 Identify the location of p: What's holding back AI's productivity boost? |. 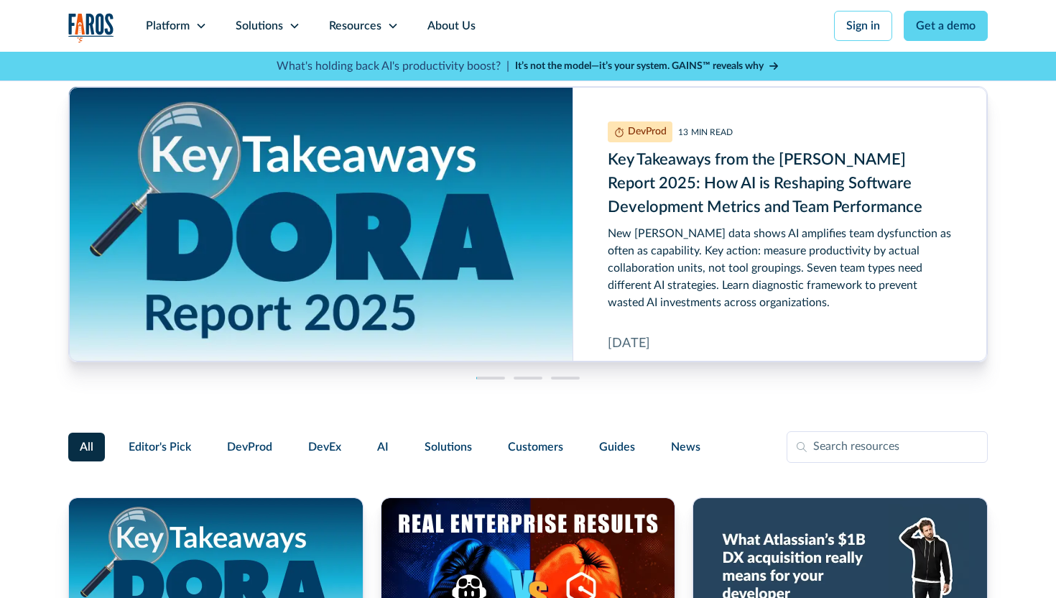
(393, 66).